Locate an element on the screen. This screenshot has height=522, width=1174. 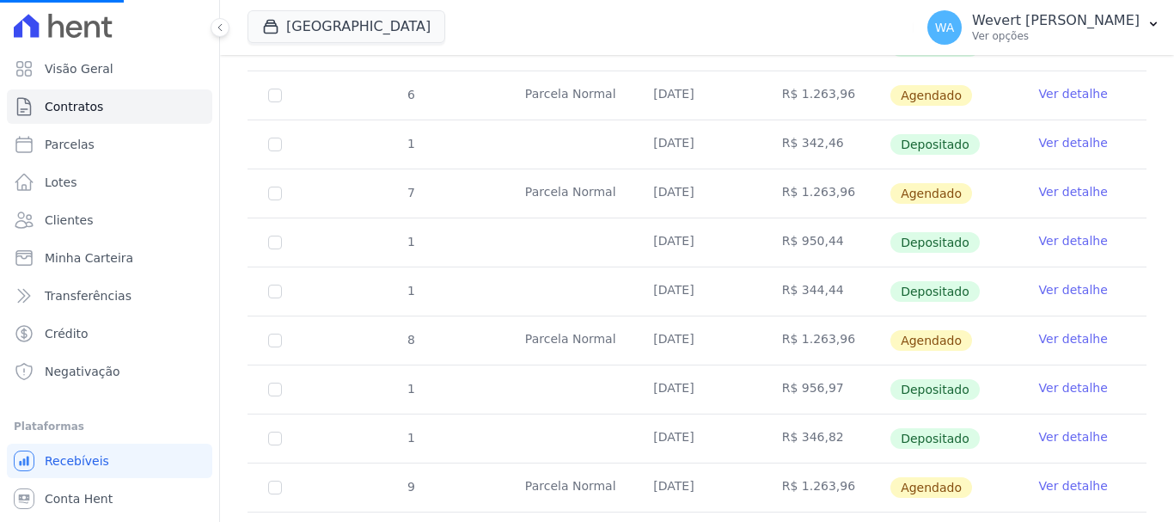
a: Parcelas is located at coordinates (109, 144).